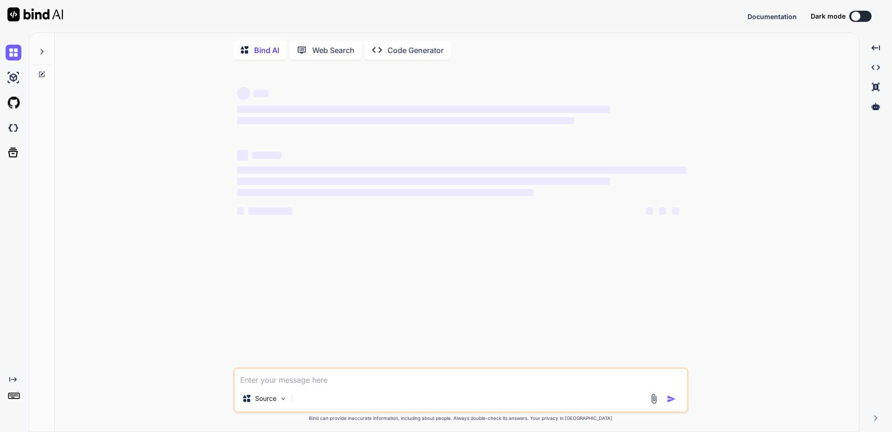 This screenshot has width=892, height=432. What do you see at coordinates (267, 50) in the screenshot?
I see `p: Bind AI` at bounding box center [267, 50].